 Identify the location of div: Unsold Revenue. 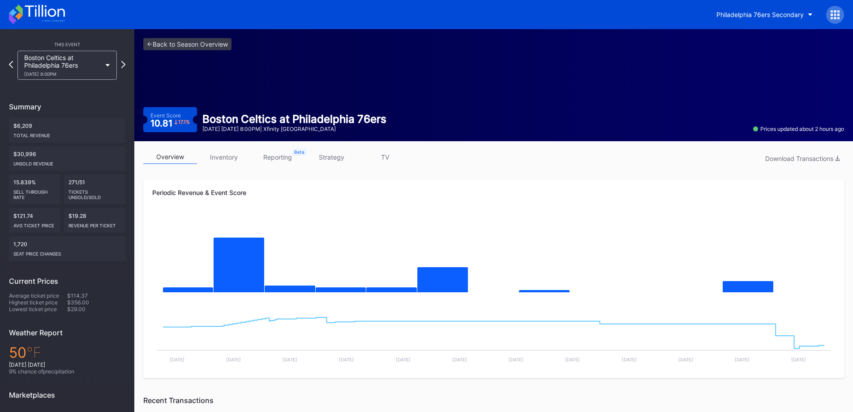
(67, 162).